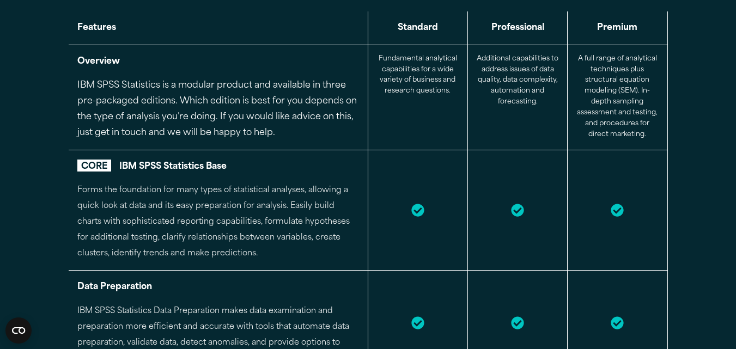 Image resolution: width=736 pixels, height=349 pixels. Describe the element at coordinates (518, 28) in the screenshot. I see `th: Professional` at that location.